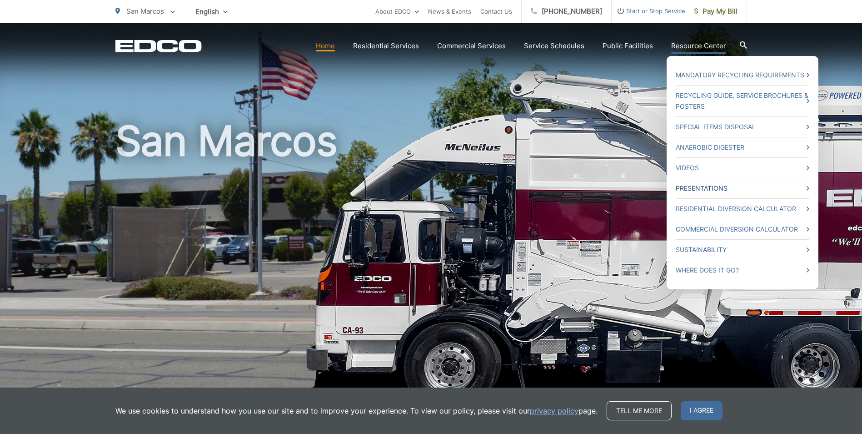 This screenshot has height=434, width=862. I want to click on a: Home, so click(325, 46).